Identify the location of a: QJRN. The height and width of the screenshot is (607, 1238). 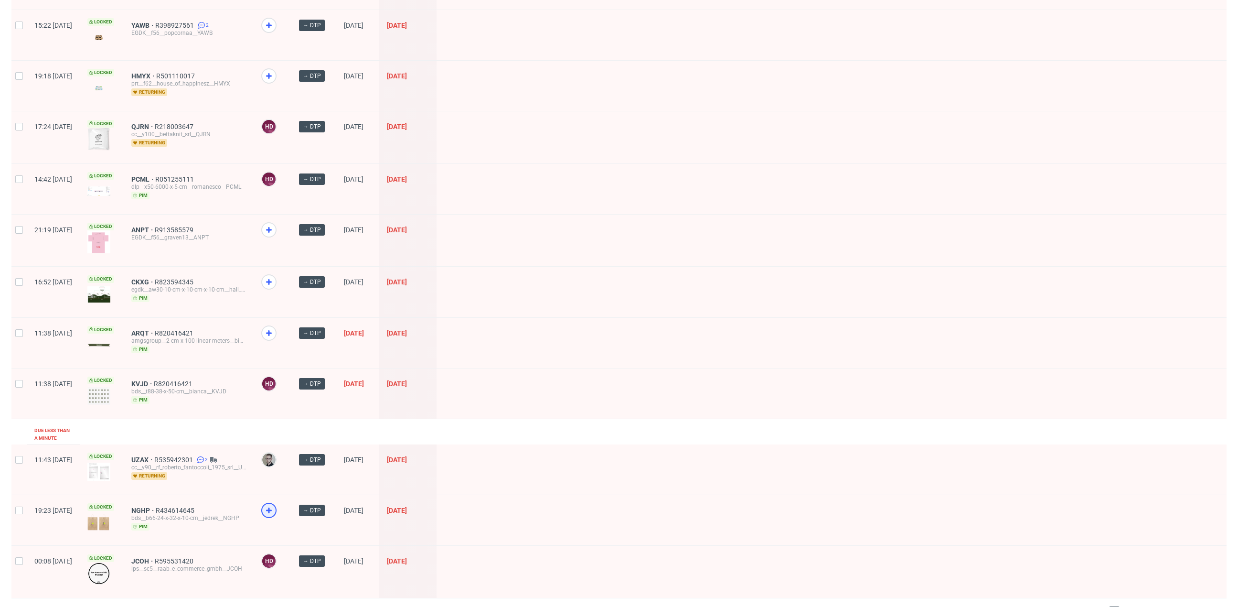
(143, 127).